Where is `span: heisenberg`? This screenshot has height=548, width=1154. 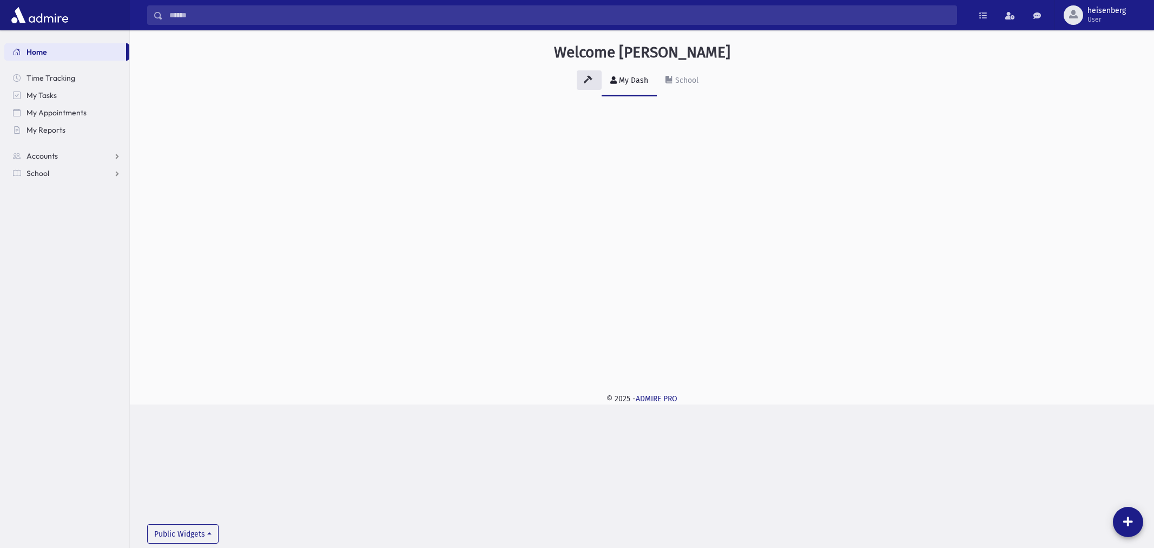 span: heisenberg is located at coordinates (1107, 11).